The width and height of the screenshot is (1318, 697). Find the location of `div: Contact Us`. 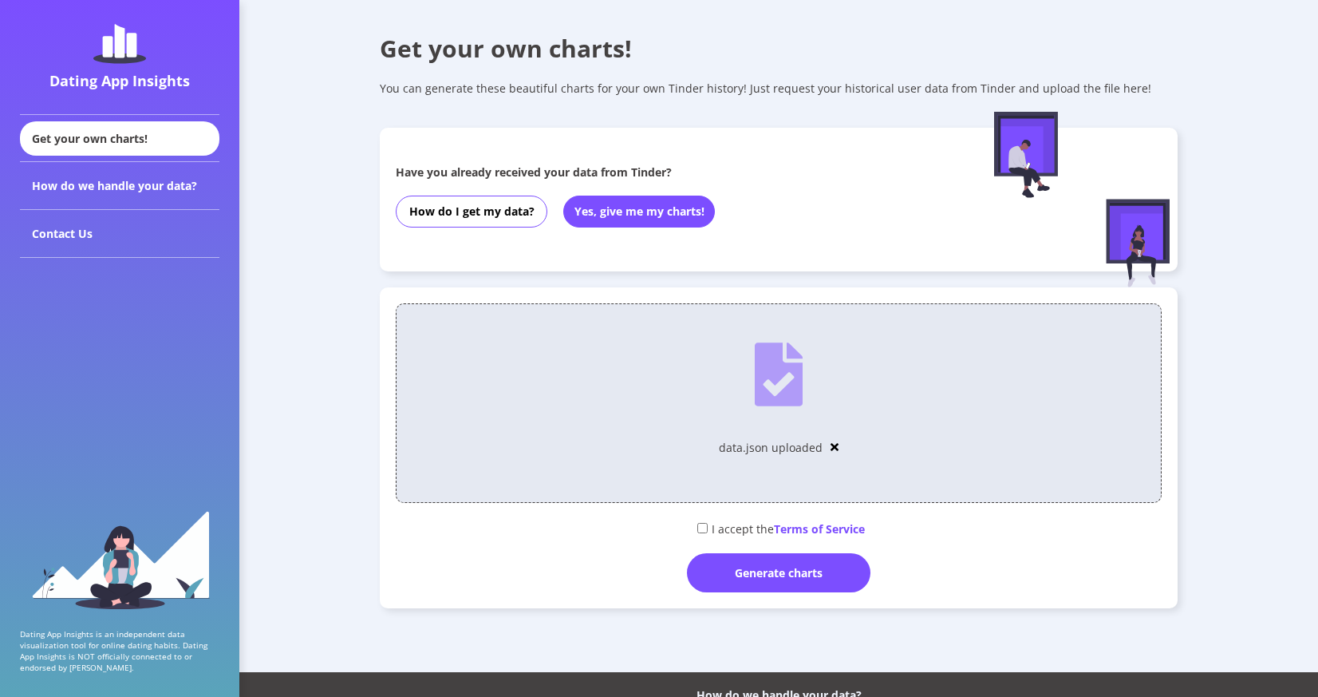

div: Contact Us is located at coordinates (120, 234).